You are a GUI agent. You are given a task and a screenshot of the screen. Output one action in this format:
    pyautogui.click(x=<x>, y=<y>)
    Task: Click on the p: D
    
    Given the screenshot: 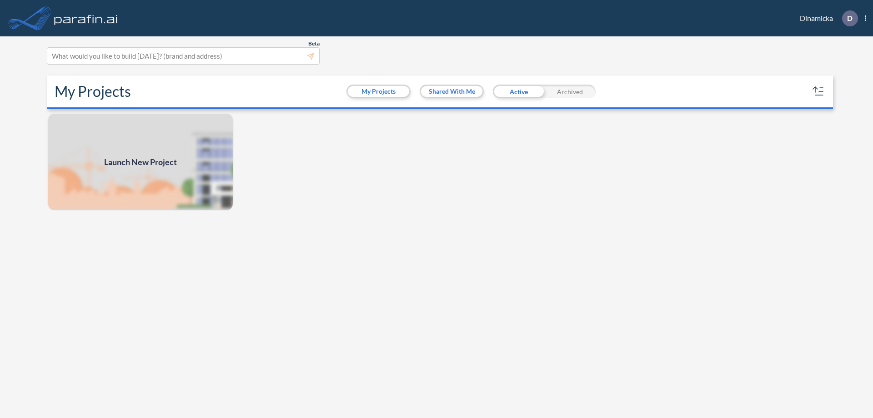 What is the action you would take?
    pyautogui.click(x=850, y=18)
    